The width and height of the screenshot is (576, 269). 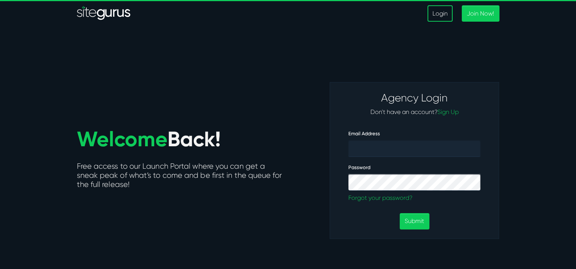 What do you see at coordinates (414, 222) in the screenshot?
I see `button: Submit` at bounding box center [414, 222].